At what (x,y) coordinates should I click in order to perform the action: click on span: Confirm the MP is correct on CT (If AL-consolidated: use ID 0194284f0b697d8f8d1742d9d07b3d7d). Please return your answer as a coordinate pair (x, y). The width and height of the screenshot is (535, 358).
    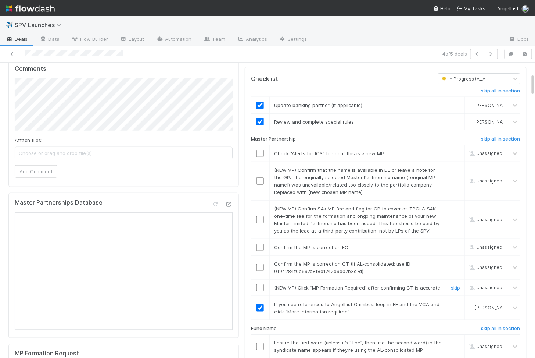
    Looking at the image, I should click on (343, 267).